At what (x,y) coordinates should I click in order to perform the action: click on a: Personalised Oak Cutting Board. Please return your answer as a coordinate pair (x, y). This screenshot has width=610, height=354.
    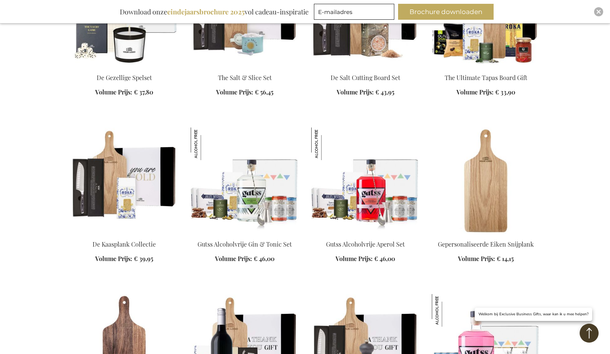
    Looking at the image, I should click on (486, 234).